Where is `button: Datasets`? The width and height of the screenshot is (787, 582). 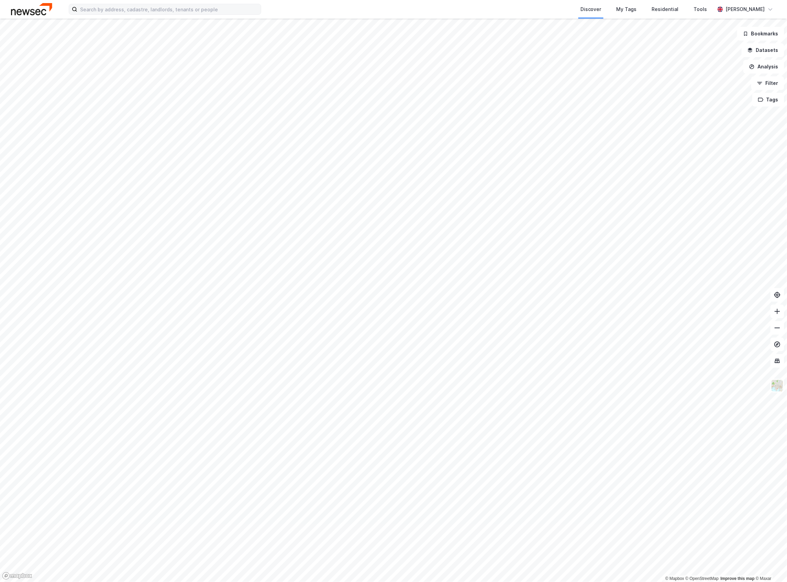
button: Datasets is located at coordinates (763, 50).